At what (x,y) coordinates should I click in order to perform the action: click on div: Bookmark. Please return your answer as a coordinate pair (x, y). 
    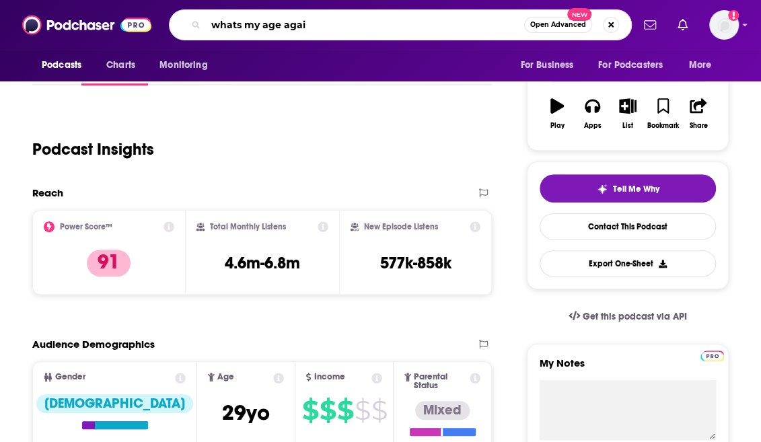
    Looking at the image, I should click on (663, 126).